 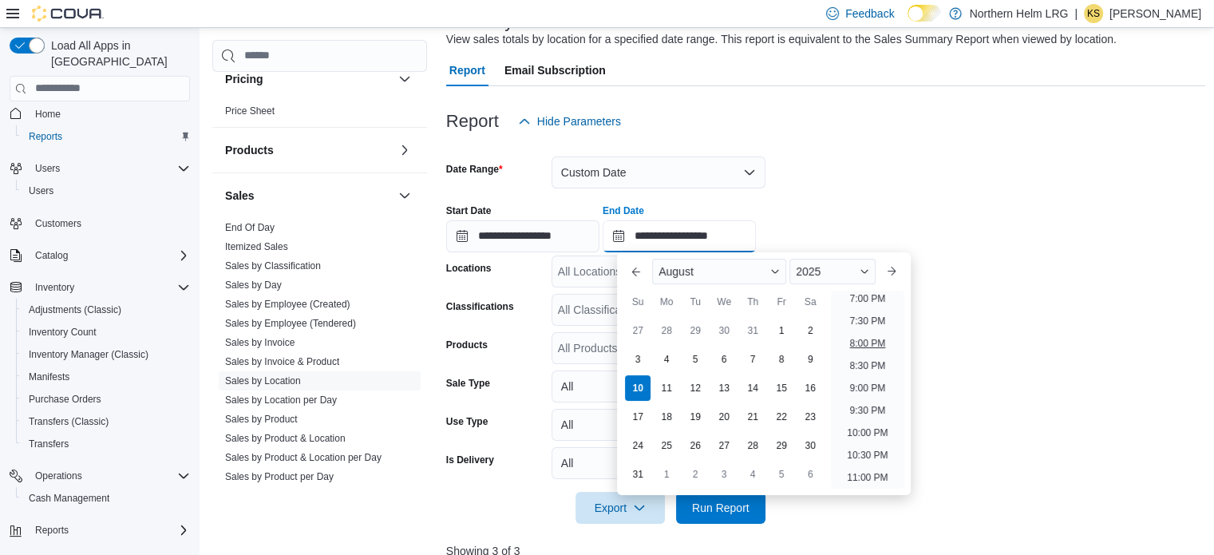 What do you see at coordinates (109, 223) in the screenshot?
I see `span: Customers` at bounding box center [109, 223].